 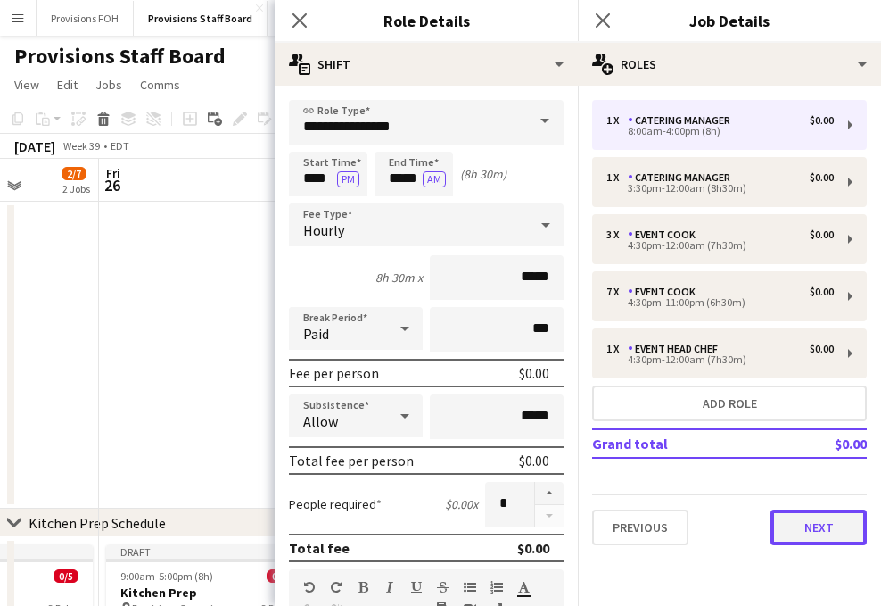 What do you see at coordinates (730, 64) in the screenshot?
I see `div: Roles` at bounding box center [730, 64].